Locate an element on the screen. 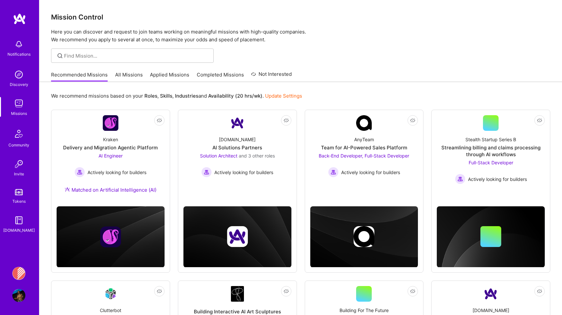 The image size is (562, 315). span: AI Engineer is located at coordinates (111, 155).